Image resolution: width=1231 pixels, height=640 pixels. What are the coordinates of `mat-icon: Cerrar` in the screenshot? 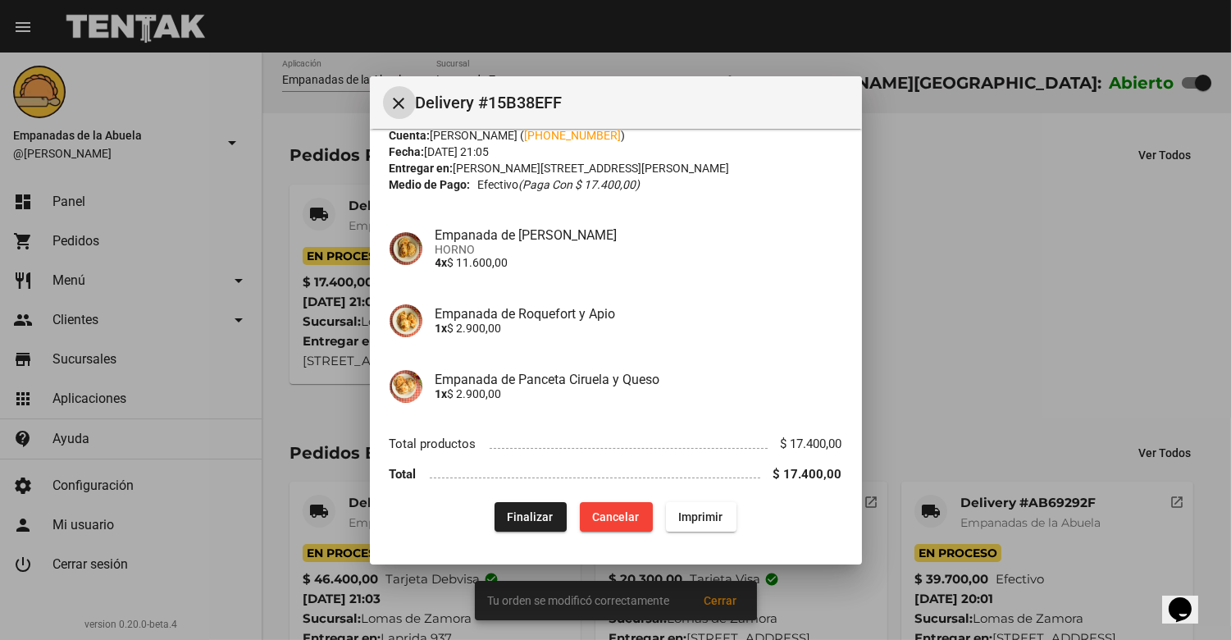 It's located at (399, 103).